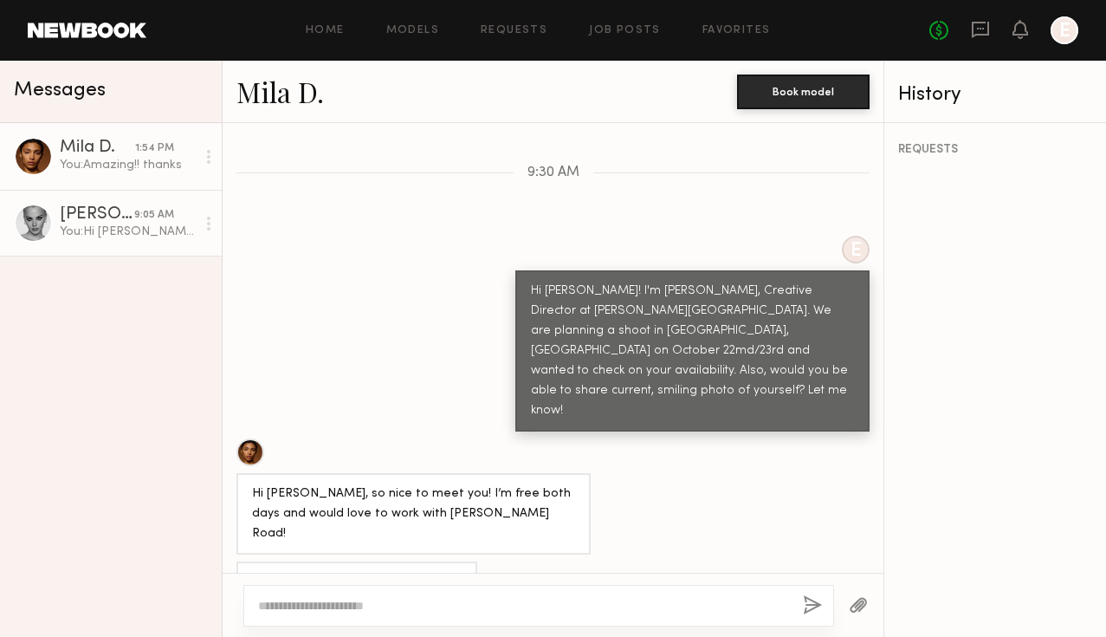 This screenshot has height=637, width=1106. Describe the element at coordinates (736, 30) in the screenshot. I see `a: Favorites` at that location.